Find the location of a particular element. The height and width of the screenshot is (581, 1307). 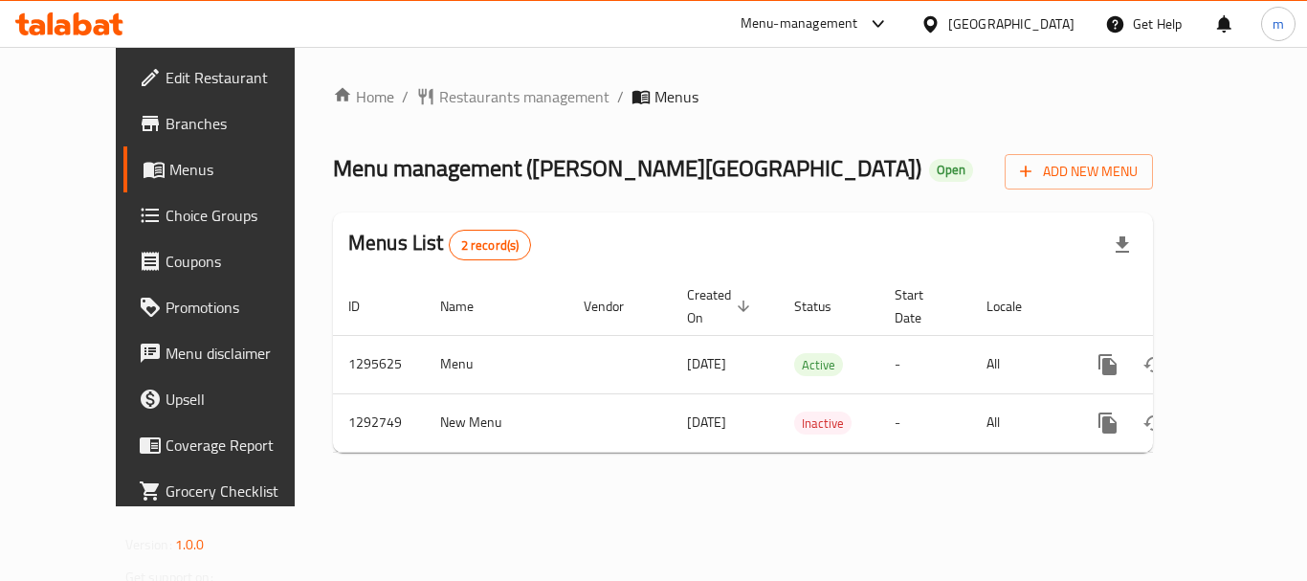

div: Menu-management is located at coordinates (799, 24).